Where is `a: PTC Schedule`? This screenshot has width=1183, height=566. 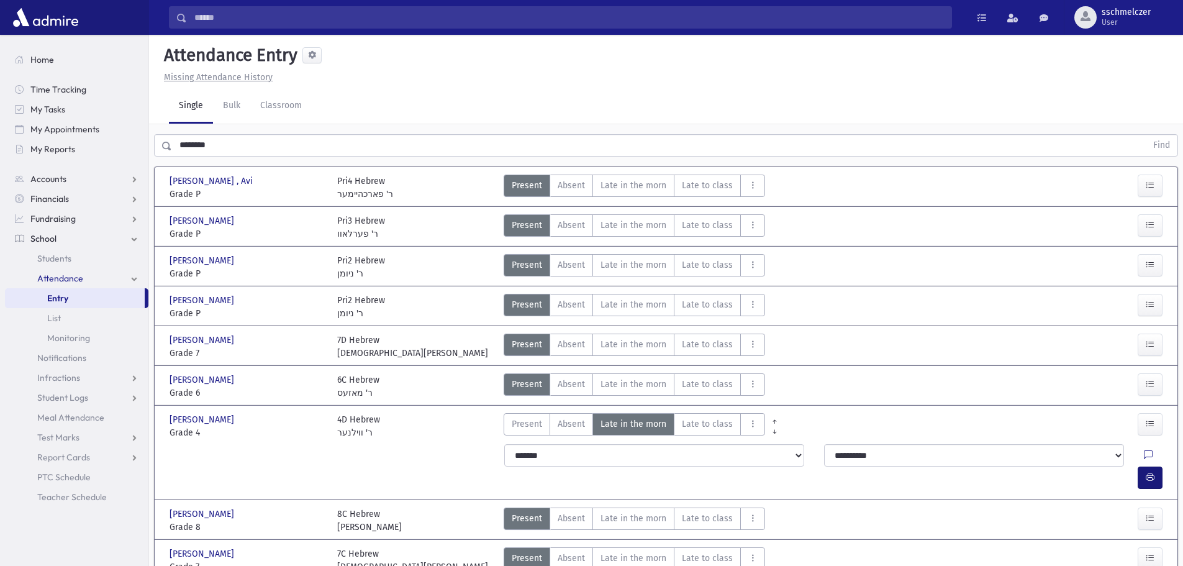
a: PTC Schedule is located at coordinates (76, 477).